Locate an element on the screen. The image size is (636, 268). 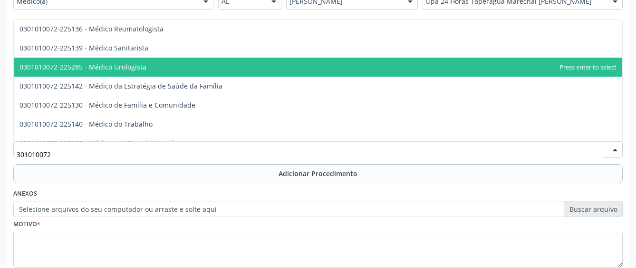
button: Adicionar Procedimento is located at coordinates (318, 173).